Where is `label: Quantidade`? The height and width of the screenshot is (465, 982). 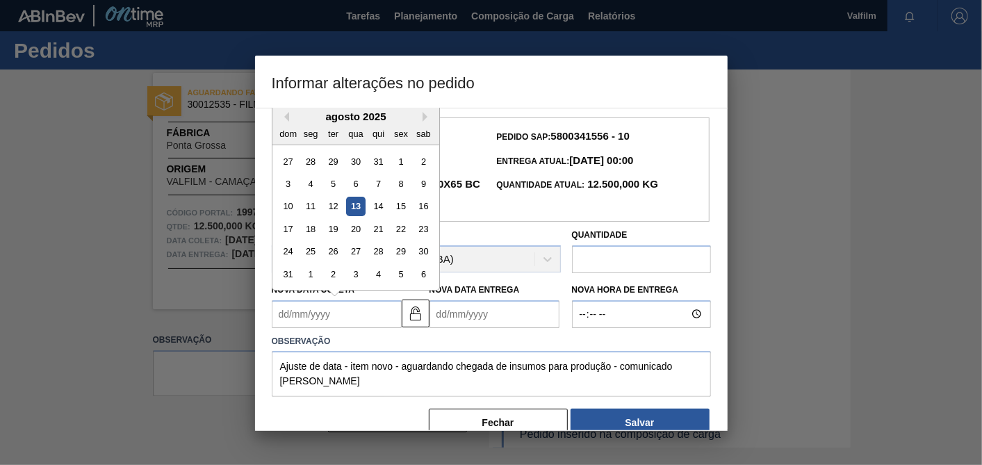
label: Quantidade is located at coordinates (600, 235).